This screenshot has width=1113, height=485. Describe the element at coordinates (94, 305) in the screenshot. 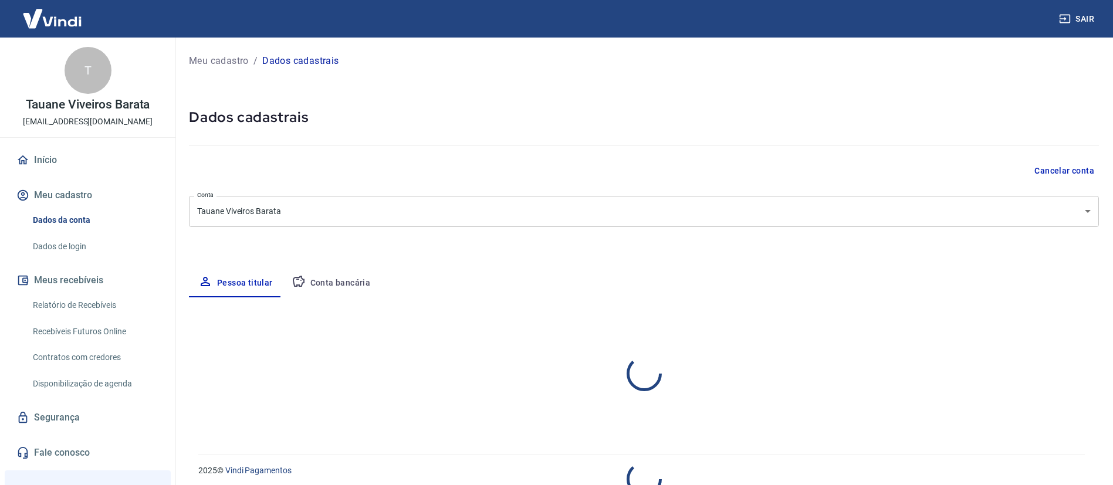

I see `a: Relatório de Recebíveis` at that location.